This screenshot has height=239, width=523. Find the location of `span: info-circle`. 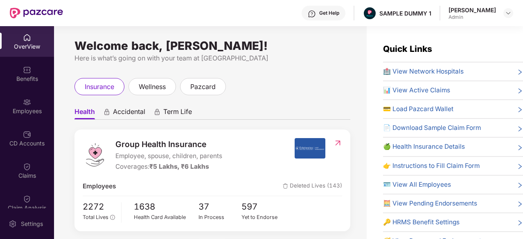

span: info-circle is located at coordinates (112, 217).